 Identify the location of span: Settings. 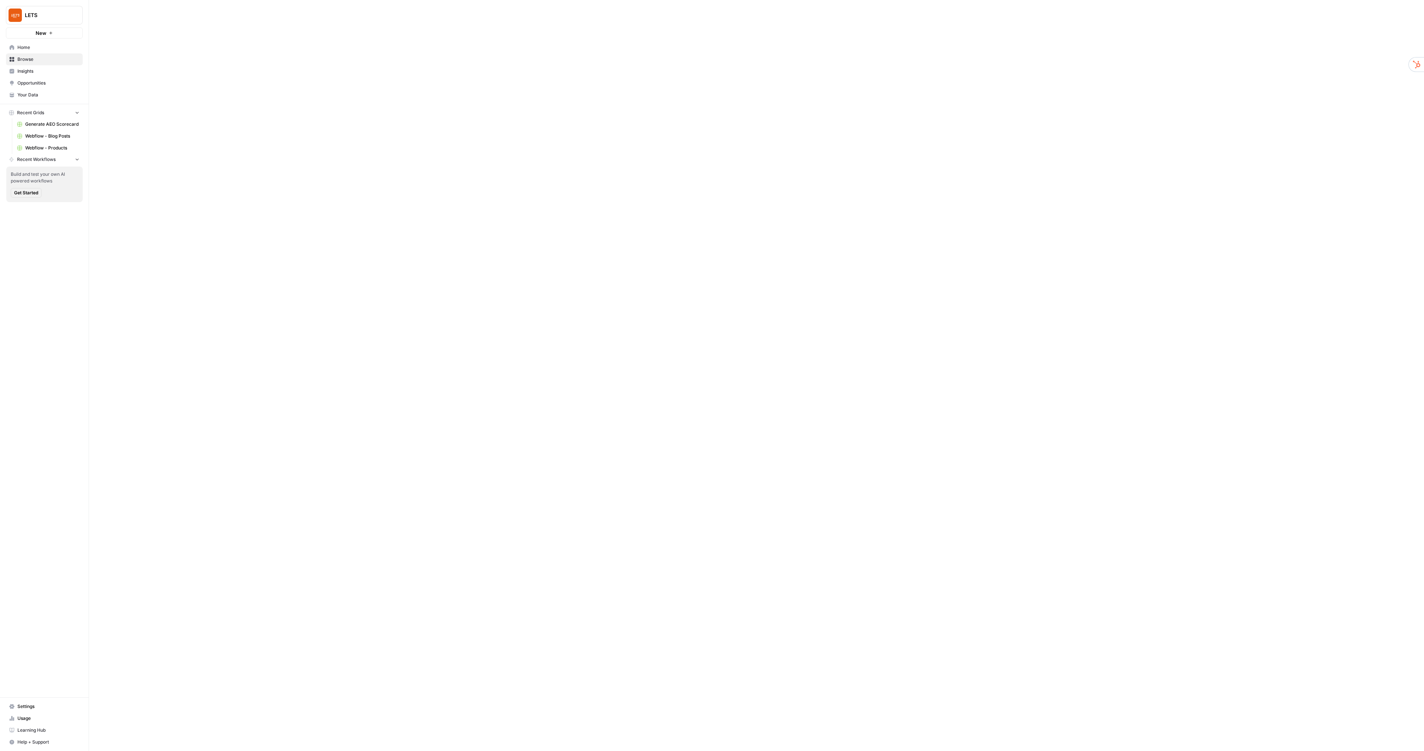
(48, 707).